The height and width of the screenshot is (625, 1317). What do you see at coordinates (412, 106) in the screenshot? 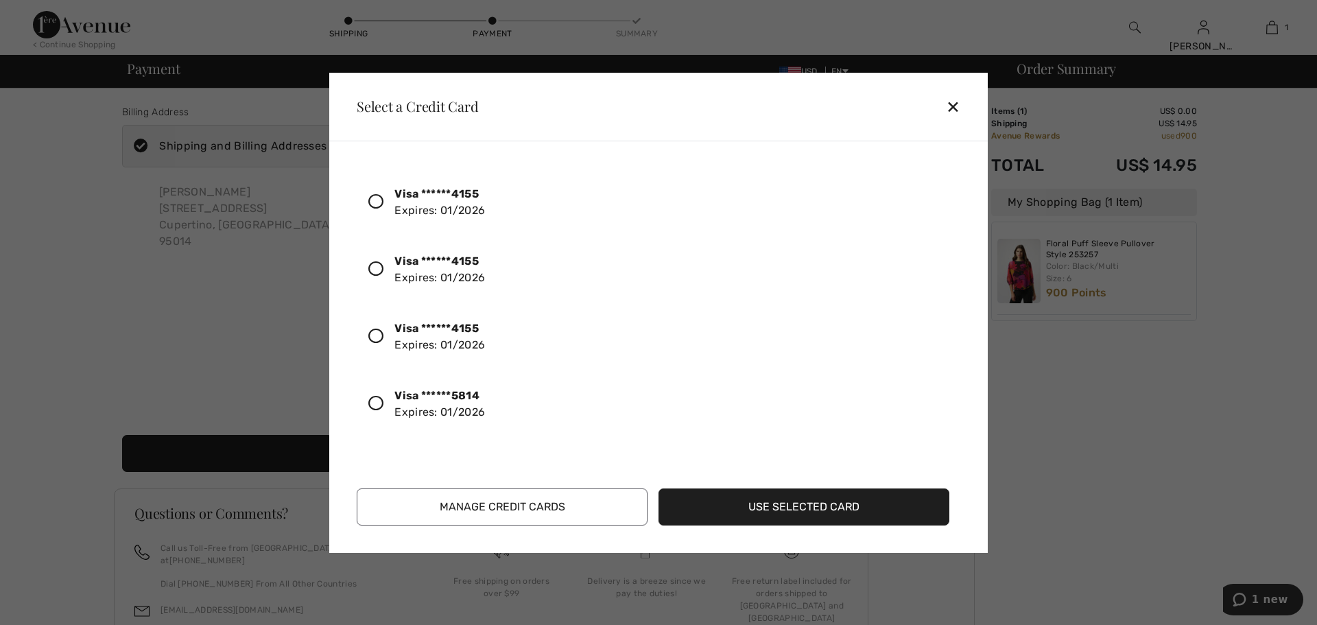
I see `div: Select a Credit Card` at bounding box center [412, 106].